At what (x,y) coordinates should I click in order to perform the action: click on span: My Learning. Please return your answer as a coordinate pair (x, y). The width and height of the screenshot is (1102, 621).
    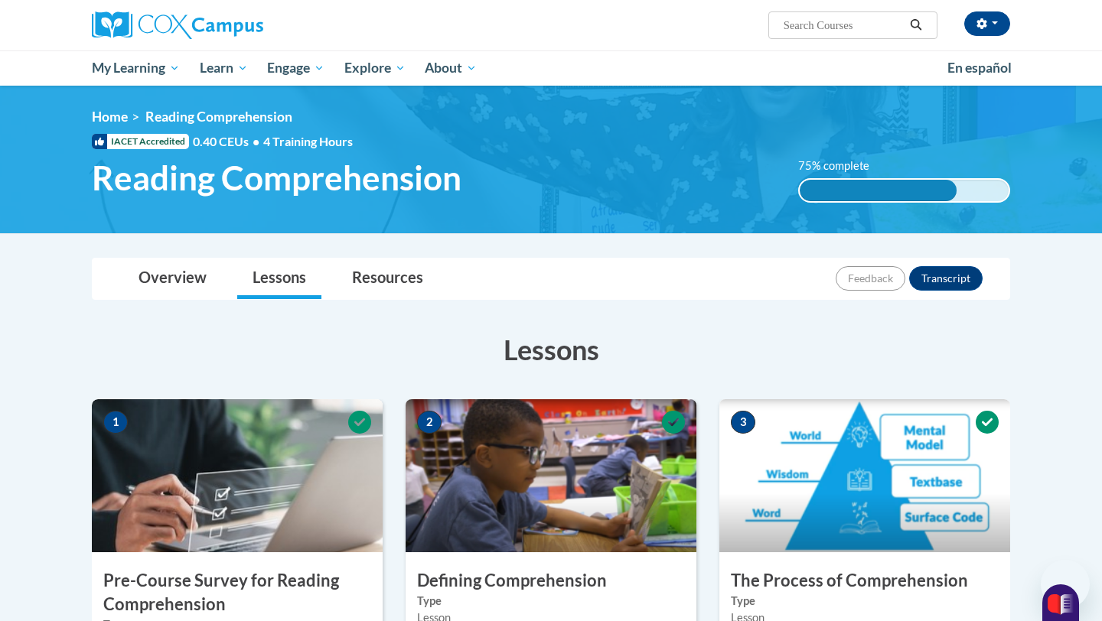
    Looking at the image, I should click on (135, 68).